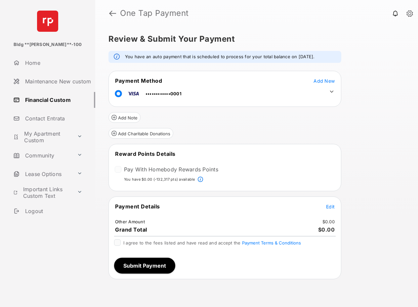 The height and width of the screenshot is (307, 418). Describe the element at coordinates (324, 81) in the screenshot. I see `button: Add New` at that location.